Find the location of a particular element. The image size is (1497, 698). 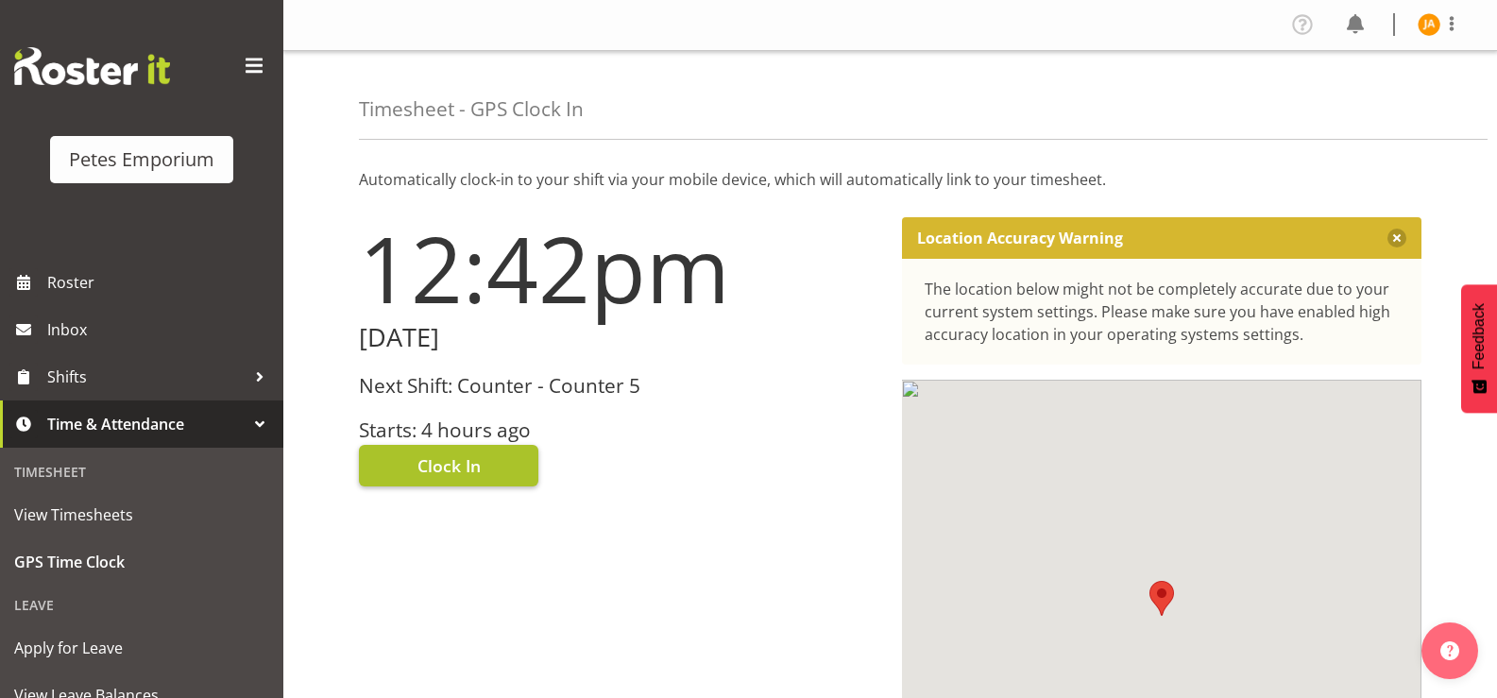

button: Clock In is located at coordinates (449, 466).